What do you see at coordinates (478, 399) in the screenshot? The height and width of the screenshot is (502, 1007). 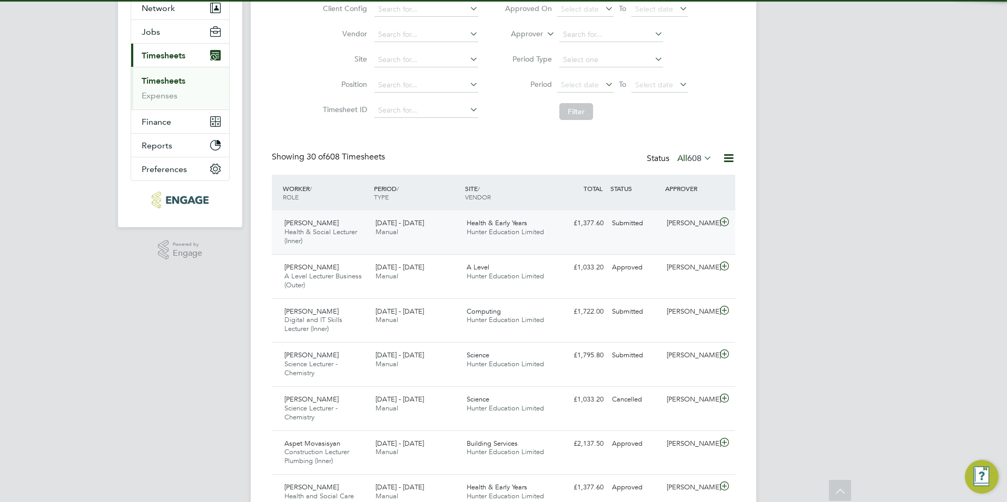 I see `span: Science` at bounding box center [478, 399].